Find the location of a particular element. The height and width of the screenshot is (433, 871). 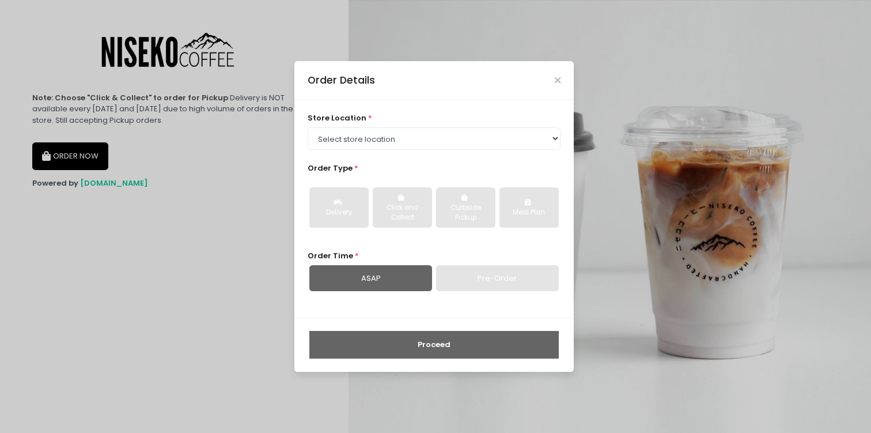

button: Curbside Pickup is located at coordinates (466, 207).